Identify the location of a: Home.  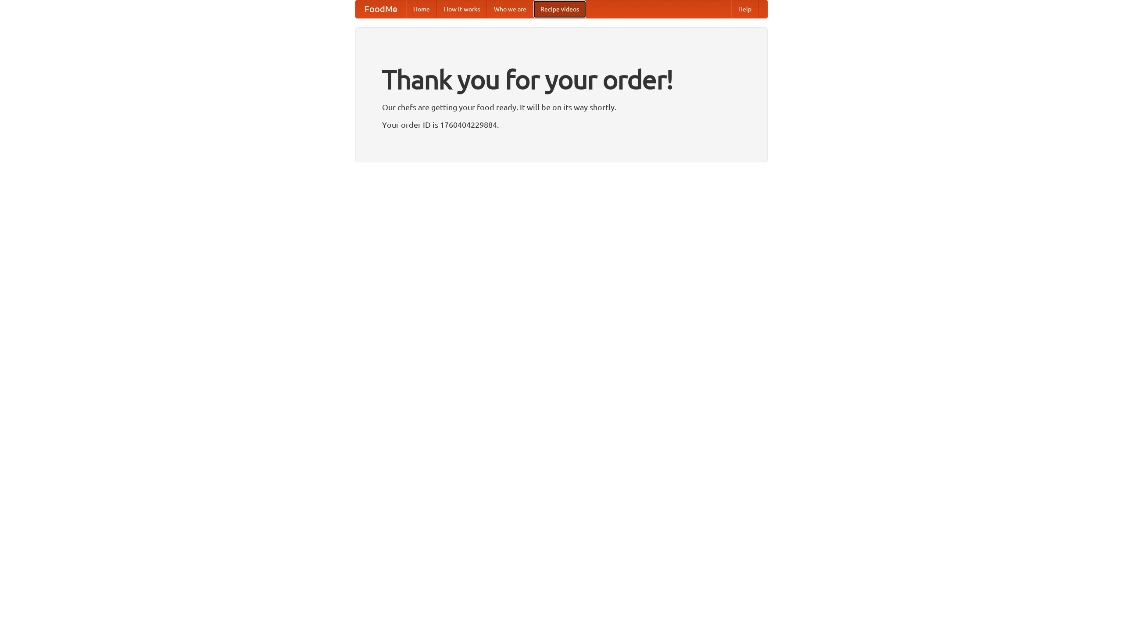
(422, 9).